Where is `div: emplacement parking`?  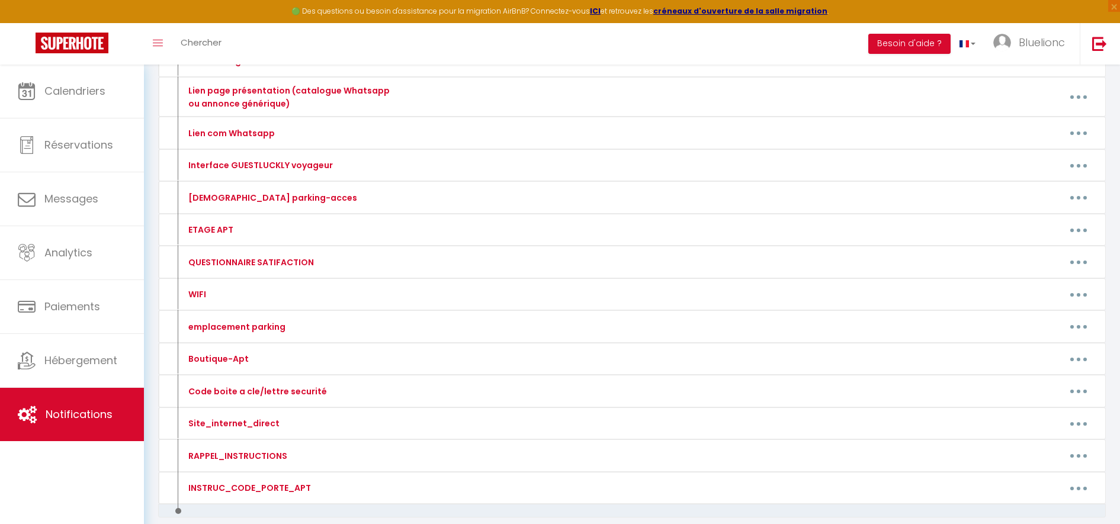 div: emplacement parking is located at coordinates (235, 327).